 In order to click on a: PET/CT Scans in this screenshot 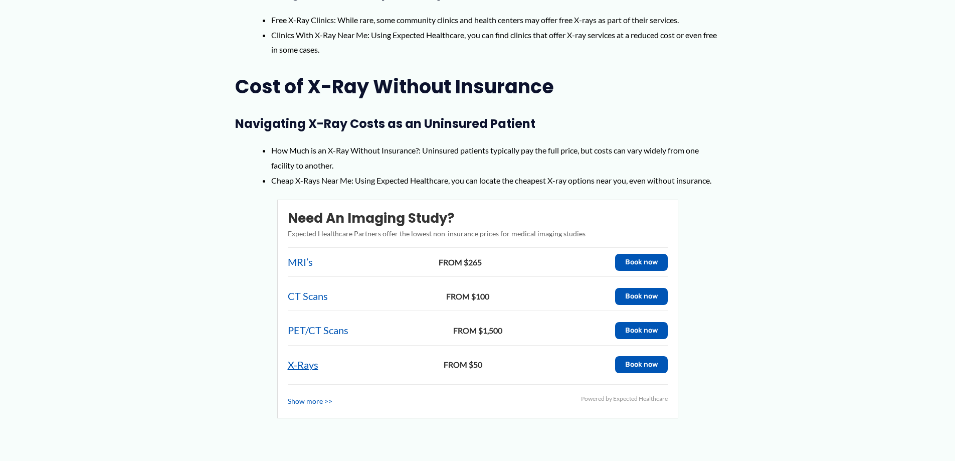, I will do `click(318, 330)`.